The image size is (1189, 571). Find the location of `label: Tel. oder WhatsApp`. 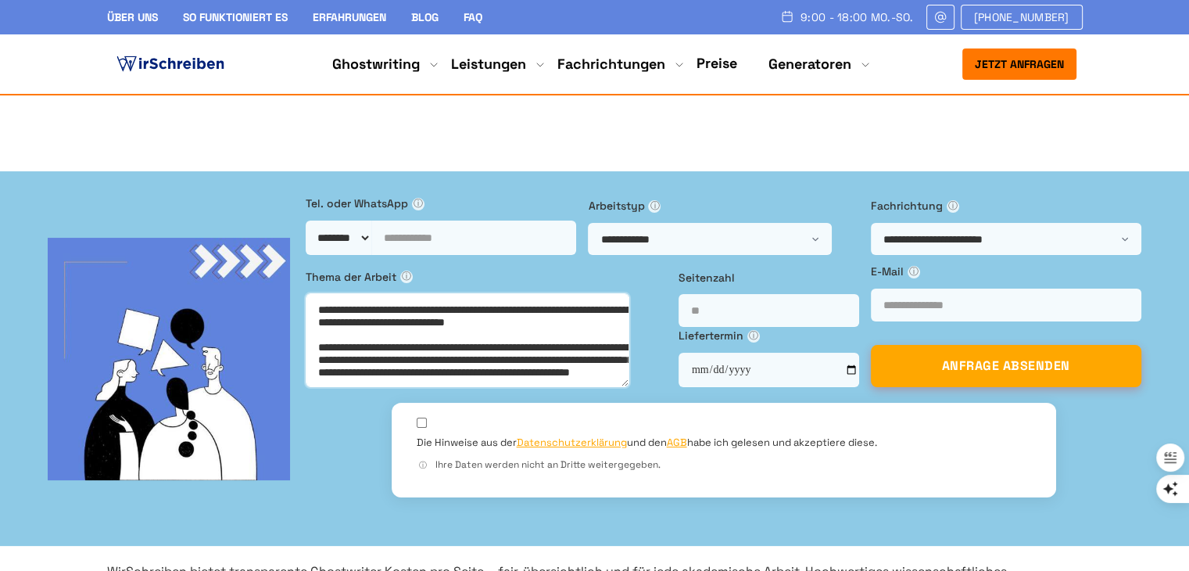

label: Tel. oder WhatsApp is located at coordinates (441, 203).